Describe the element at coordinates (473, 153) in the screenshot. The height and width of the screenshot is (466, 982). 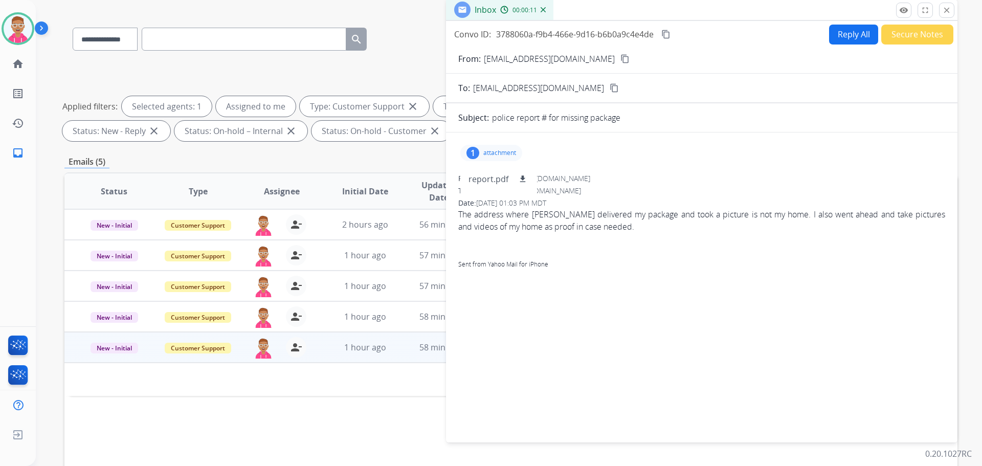
I see `div: 1` at that location.